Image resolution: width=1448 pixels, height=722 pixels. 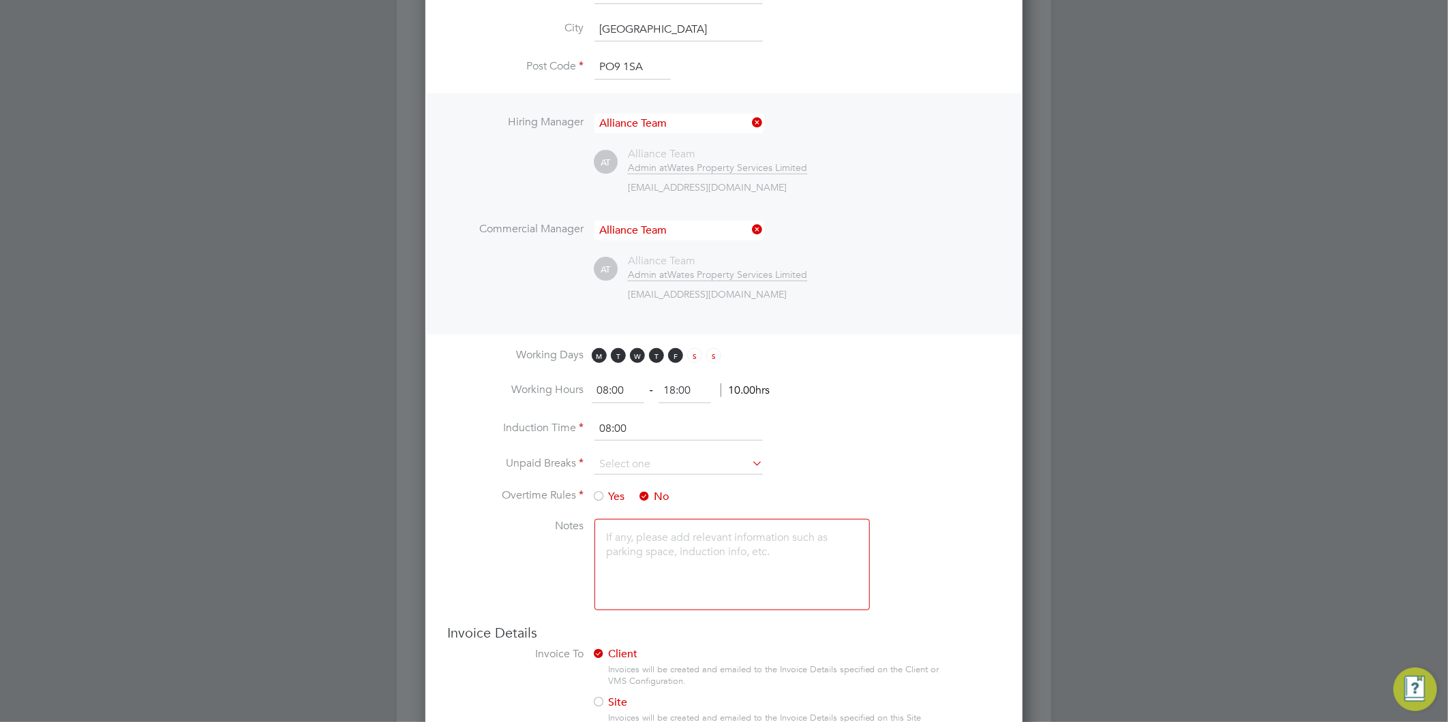 I want to click on label: Hiring Manager, so click(x=515, y=122).